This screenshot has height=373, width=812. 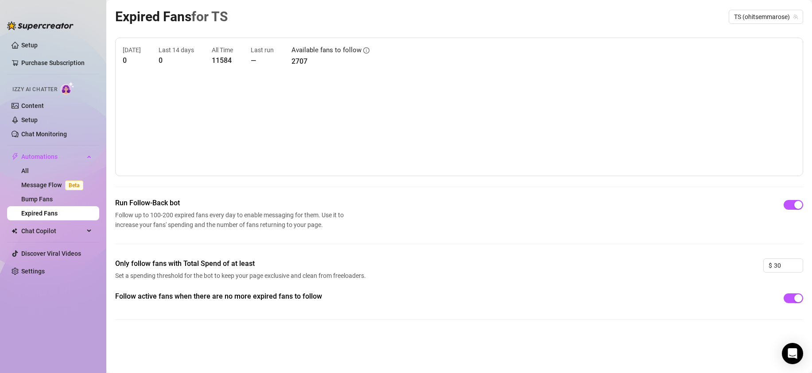 I want to click on article: Last run, so click(x=262, y=50).